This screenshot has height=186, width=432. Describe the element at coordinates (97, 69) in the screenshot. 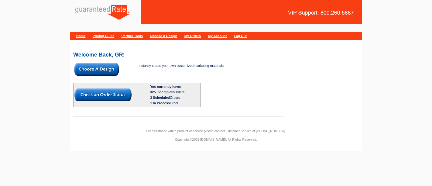

I see `img: button-choose-design.gif` at that location.